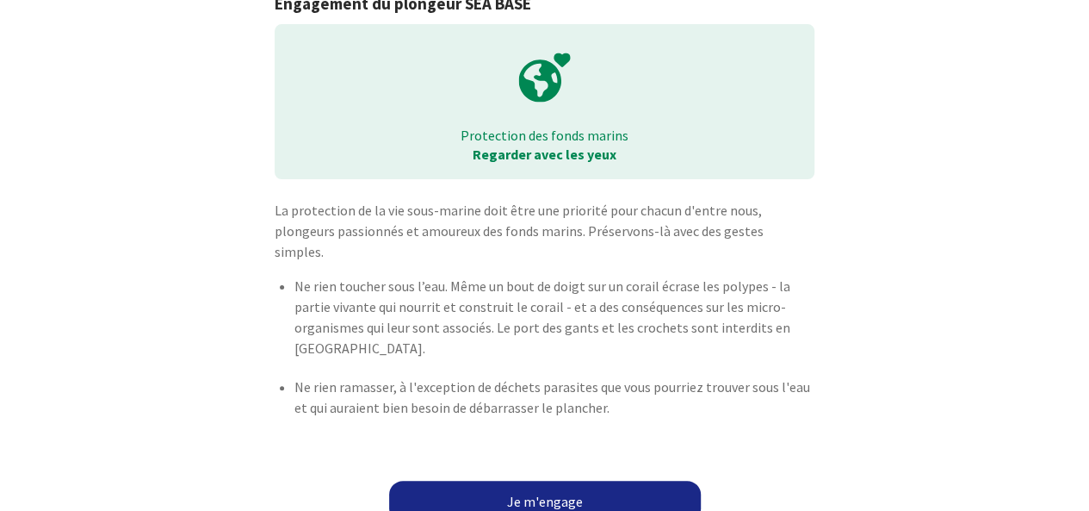 The image size is (1089, 511). What do you see at coordinates (544, 231) in the screenshot?
I see `p: La protection de la vie sous-marine doit être une priorité pour chacun d'entre nous, plongeurs pa...` at bounding box center [544, 231].